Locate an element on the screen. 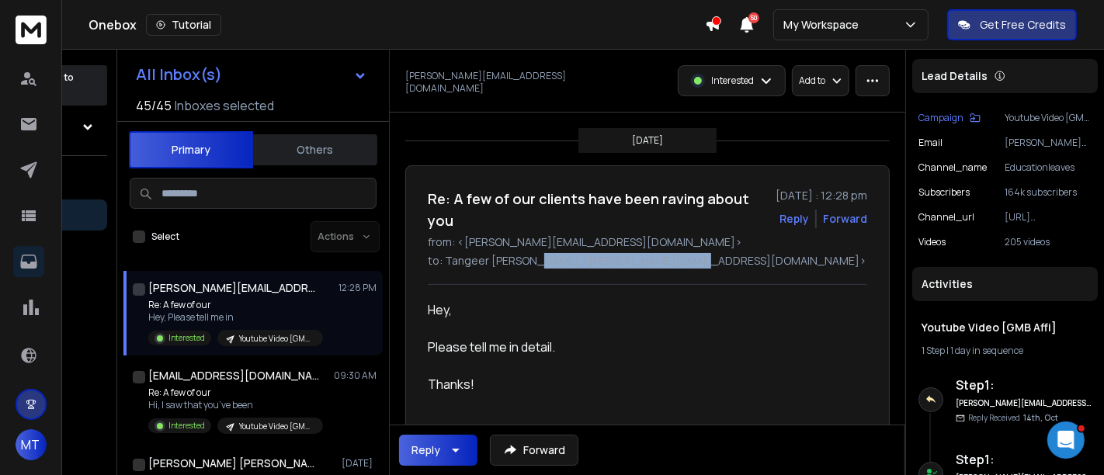 This screenshot has height=475, width=1104. button: MT is located at coordinates (31, 445).